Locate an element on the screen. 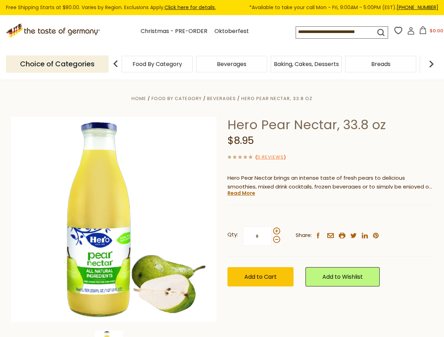 The height and width of the screenshot is (337, 444). a: Home is located at coordinates (139, 98).